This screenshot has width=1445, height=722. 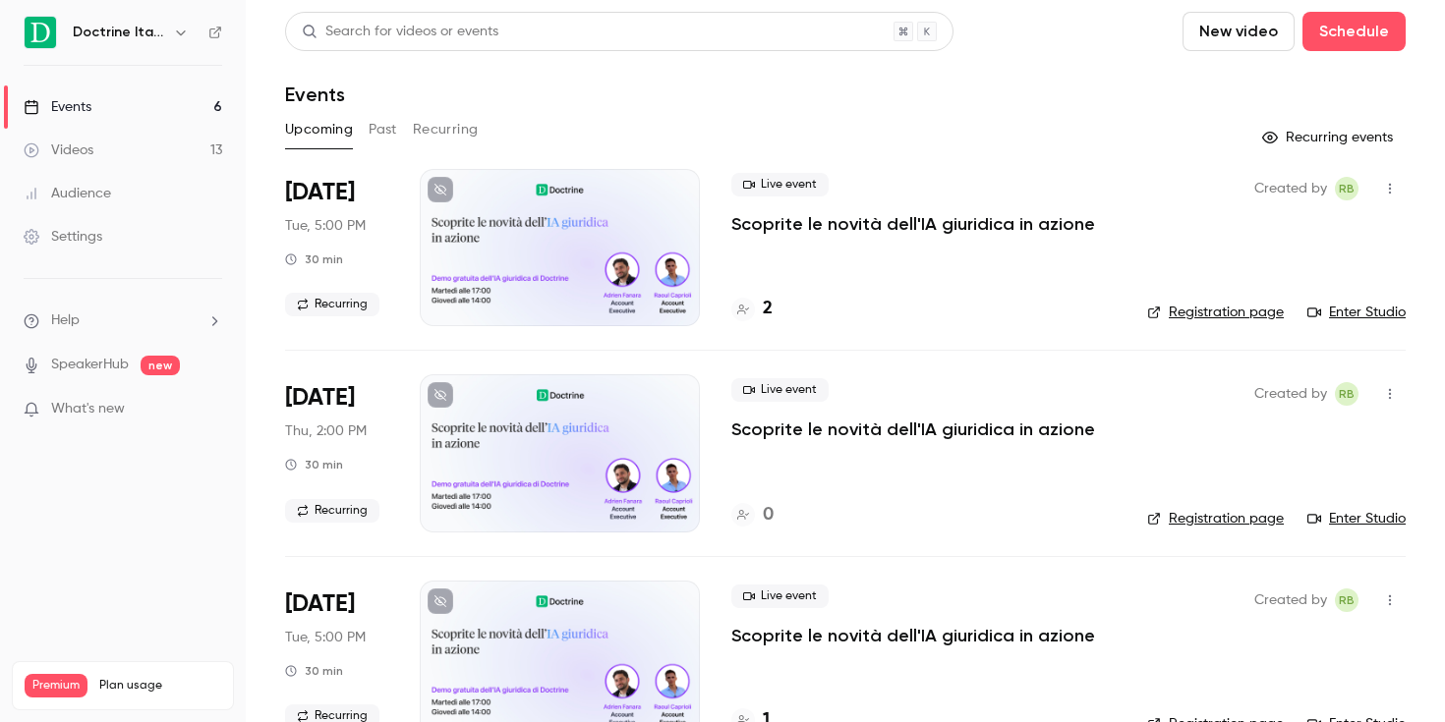 I want to click on button: New video, so click(x=1238, y=31).